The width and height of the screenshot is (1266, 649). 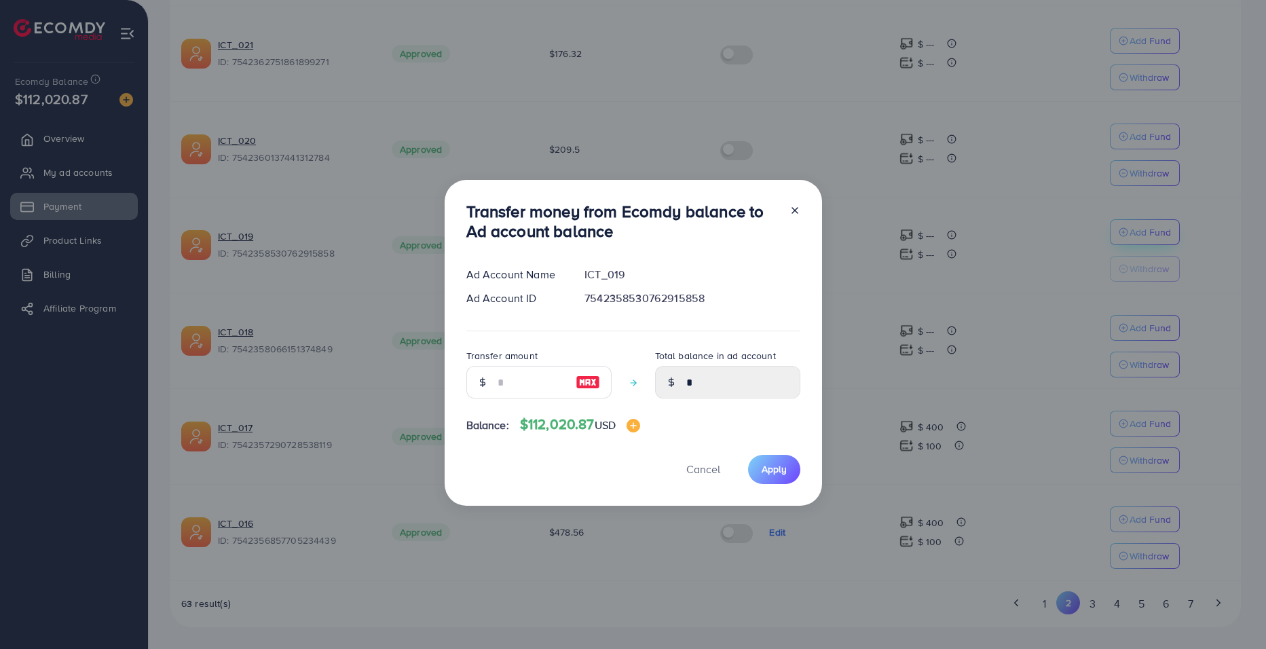 What do you see at coordinates (580, 424) in the screenshot?
I see `h4: $112,020.87` at bounding box center [580, 424].